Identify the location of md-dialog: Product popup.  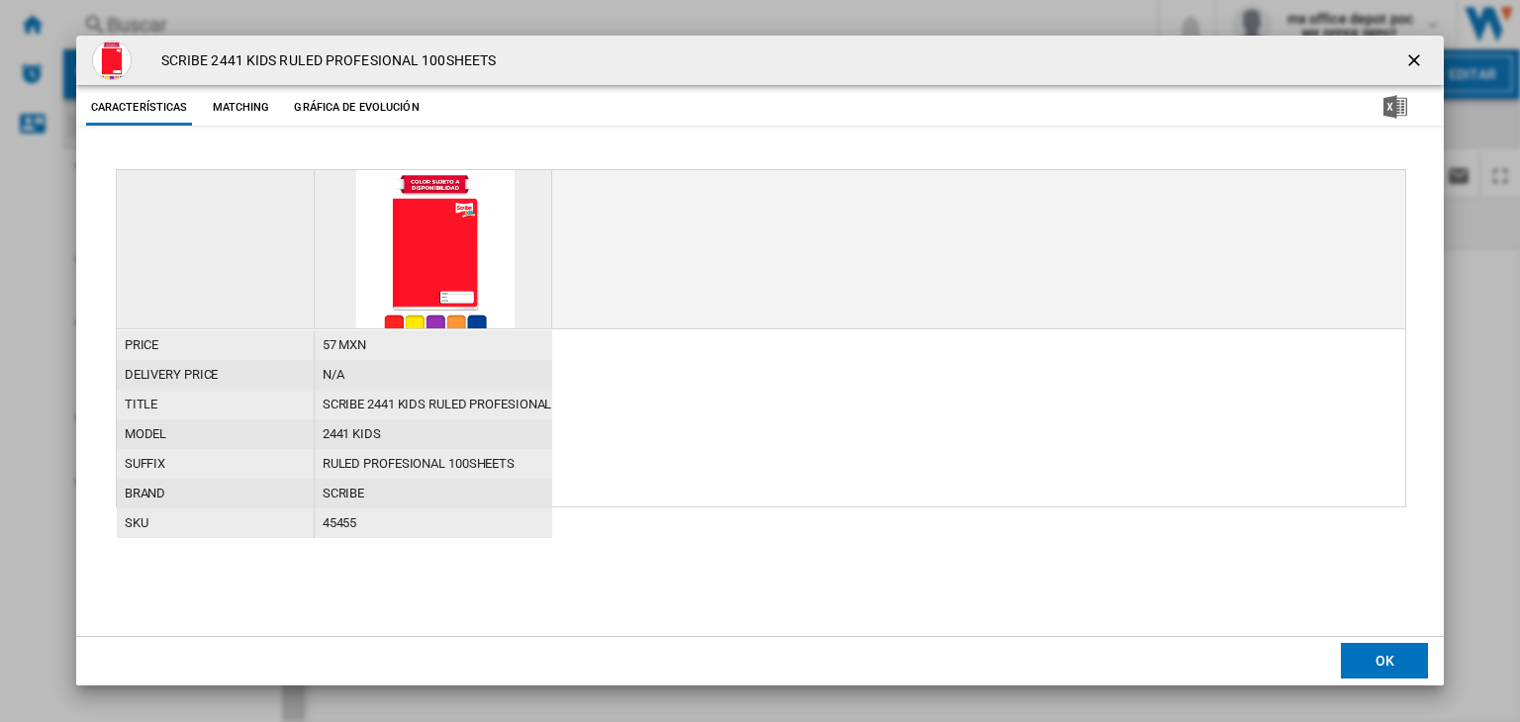
(760, 360).